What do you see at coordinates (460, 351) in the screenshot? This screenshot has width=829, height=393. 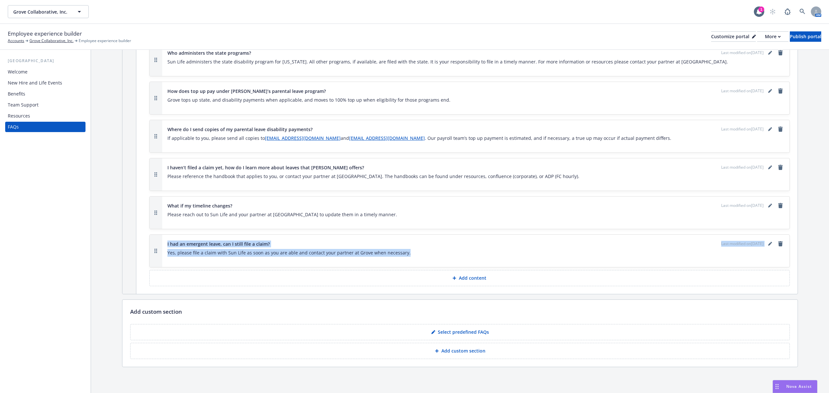 I see `button: Add custom section` at bounding box center [460, 351].